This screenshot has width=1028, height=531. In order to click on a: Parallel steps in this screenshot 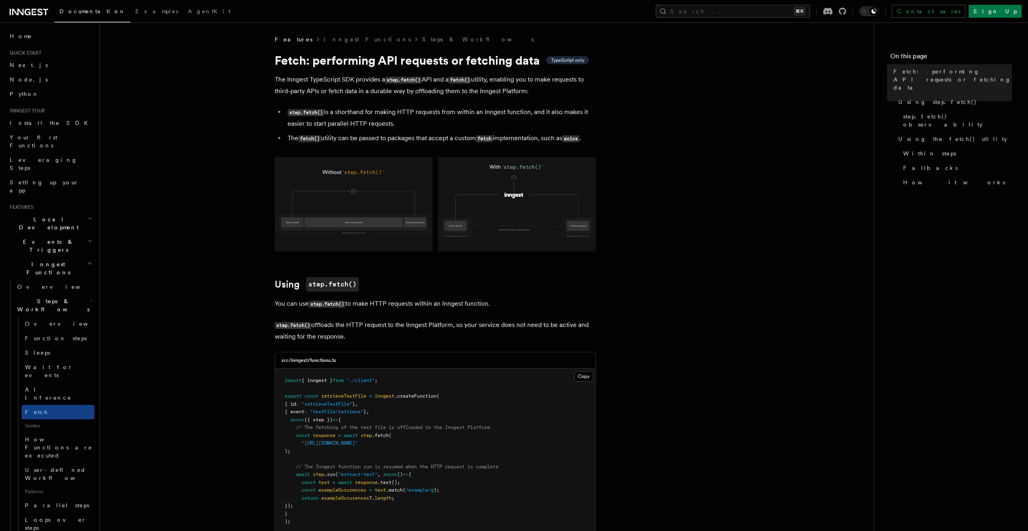, I will do `click(58, 505)`.